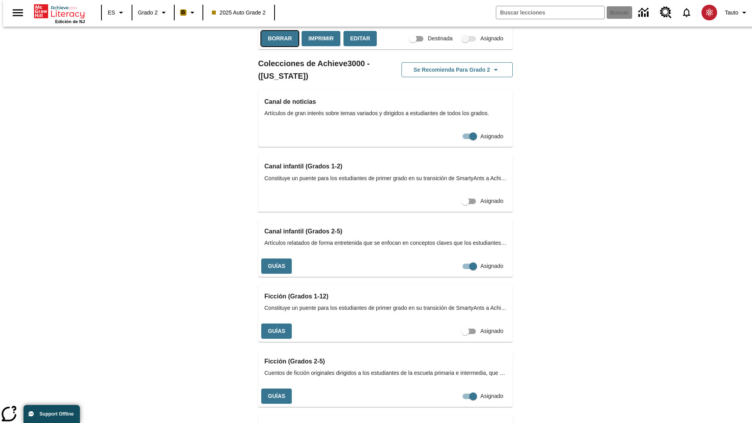 The image size is (752, 423). I want to click on button: Se recomienda para Grado 2, so click(457, 70).